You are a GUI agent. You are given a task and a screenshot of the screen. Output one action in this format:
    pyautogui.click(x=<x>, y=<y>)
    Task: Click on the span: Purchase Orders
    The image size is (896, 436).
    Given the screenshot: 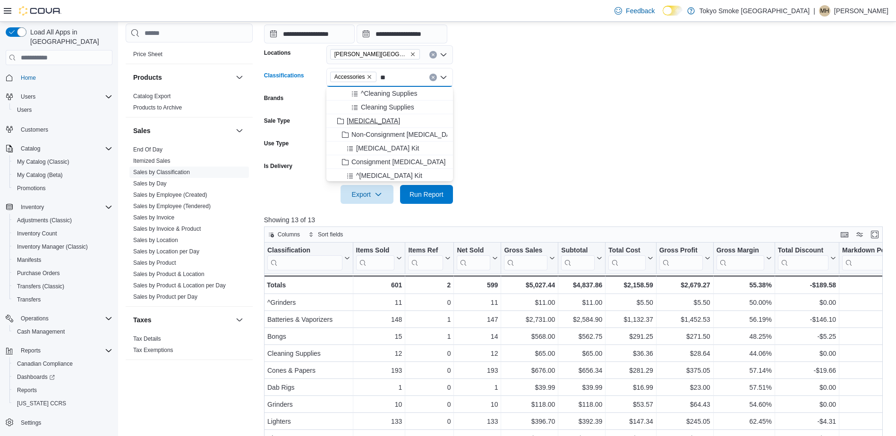 What is the action you would take?
    pyautogui.click(x=63, y=273)
    